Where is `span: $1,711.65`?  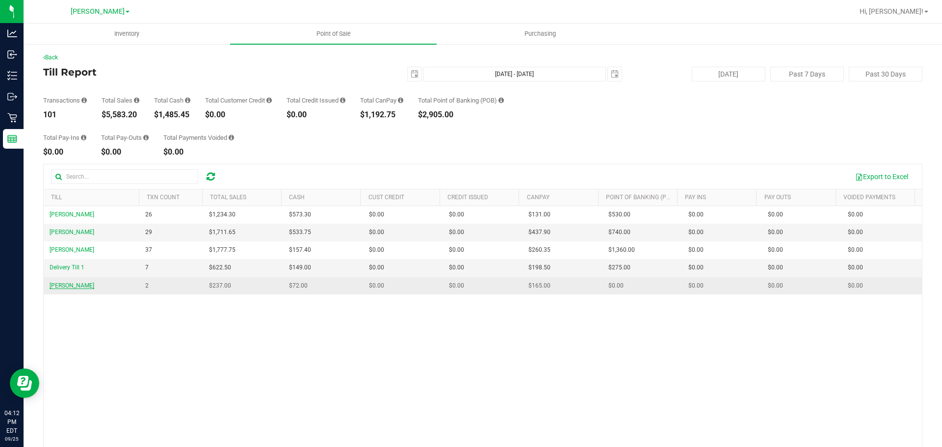
span: $1,711.65 is located at coordinates (222, 232).